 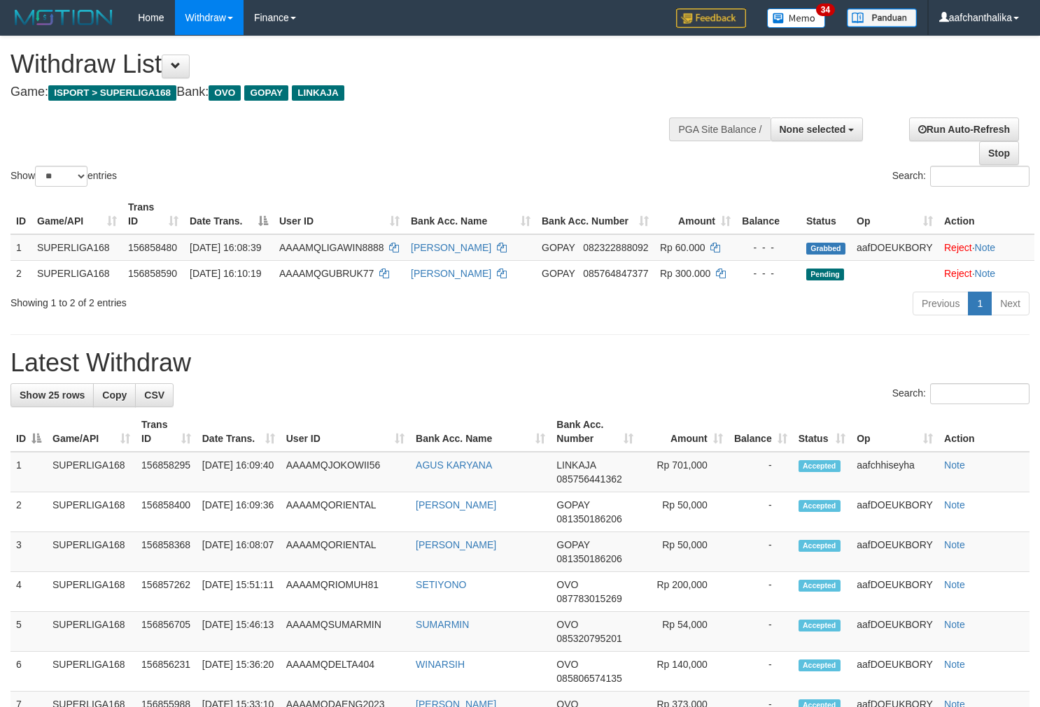 What do you see at coordinates (166, 472) in the screenshot?
I see `td: 156858295` at bounding box center [166, 472].